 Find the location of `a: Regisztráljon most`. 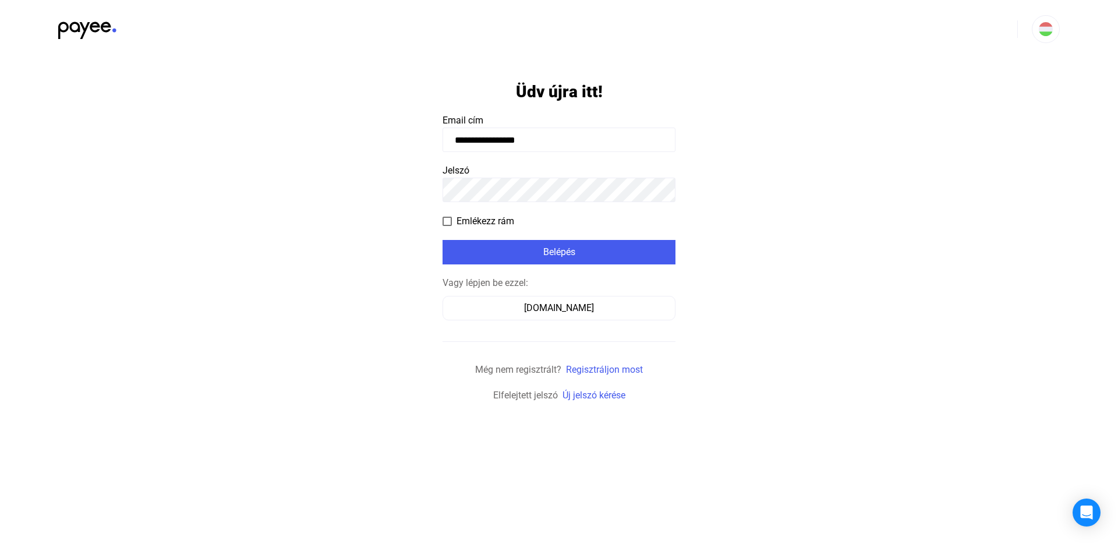

a: Regisztráljon most is located at coordinates (605, 369).